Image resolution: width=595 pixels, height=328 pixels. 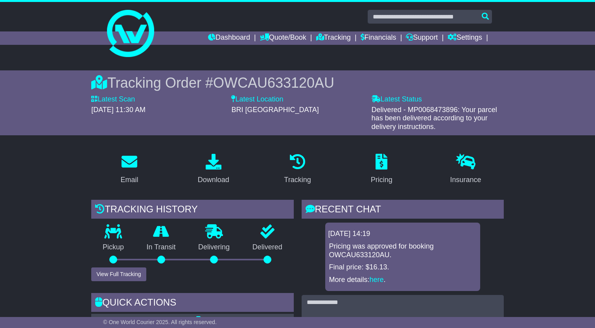 I want to click on a: Insurance, so click(x=465, y=170).